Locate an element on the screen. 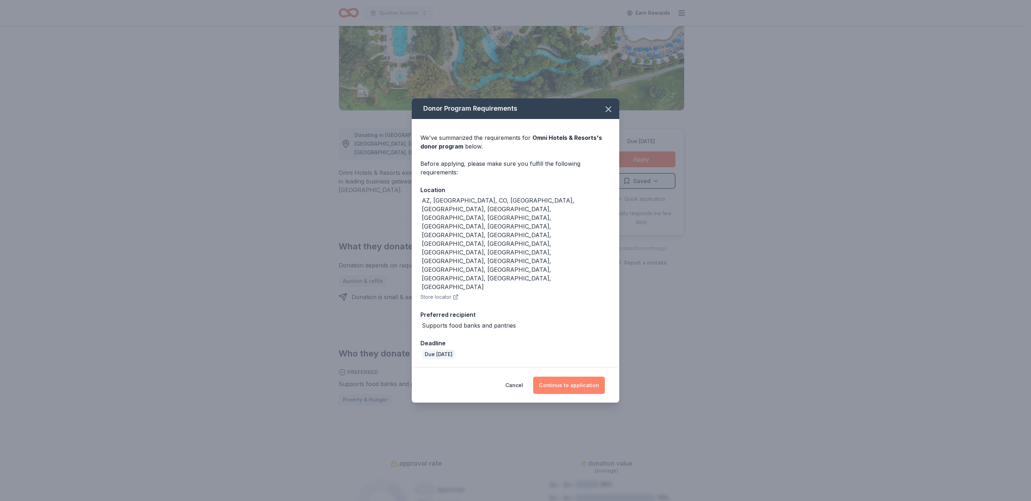 The image size is (1031, 501). button: Continue to application is located at coordinates (569, 385).